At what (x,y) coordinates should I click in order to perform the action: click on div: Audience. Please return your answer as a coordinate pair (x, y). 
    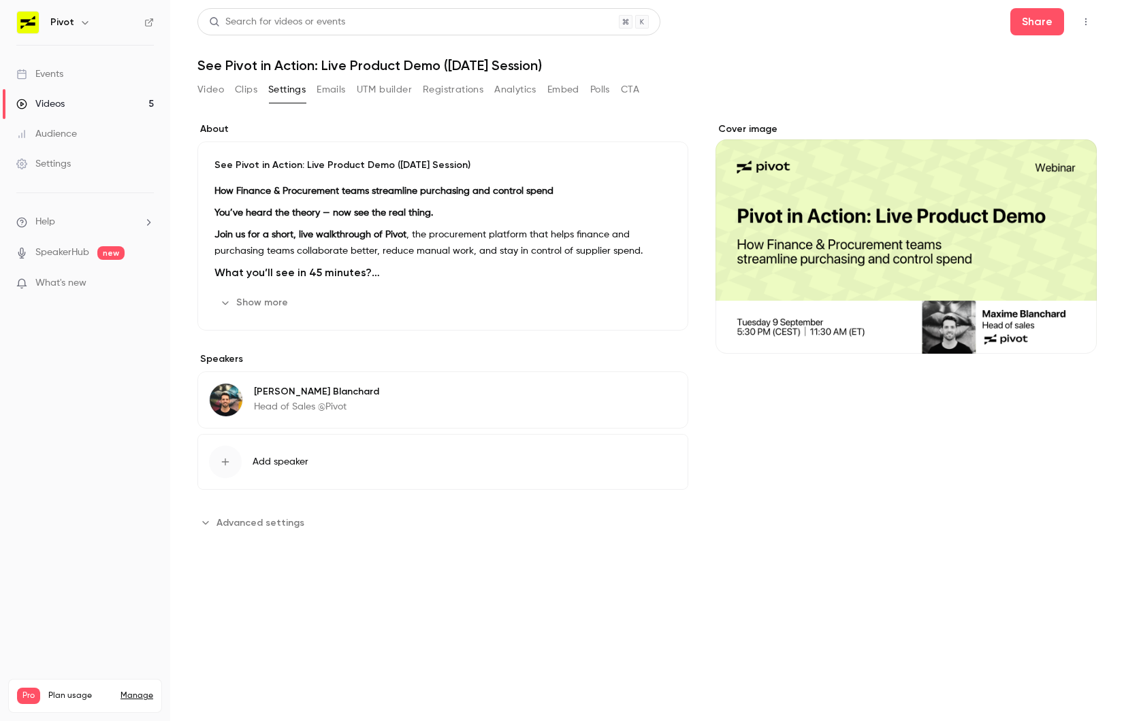
    Looking at the image, I should click on (46, 134).